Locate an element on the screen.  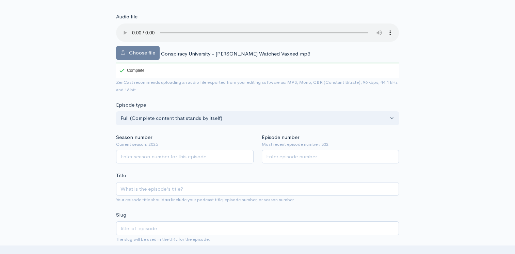
small: Current season: 2025 is located at coordinates (185, 144).